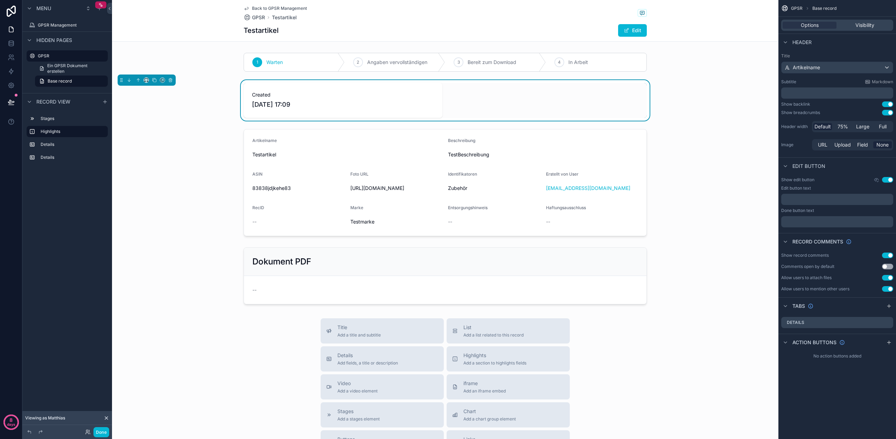 The height and width of the screenshot is (439, 896). What do you see at coordinates (508, 387) in the screenshot?
I see `button: iframeAdd an iframe embed` at bounding box center [508, 387].